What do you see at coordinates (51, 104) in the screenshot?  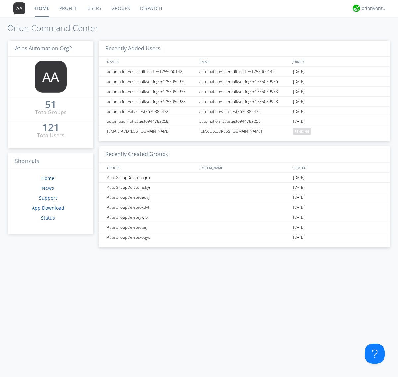 I see `a: 51` at bounding box center [51, 104].